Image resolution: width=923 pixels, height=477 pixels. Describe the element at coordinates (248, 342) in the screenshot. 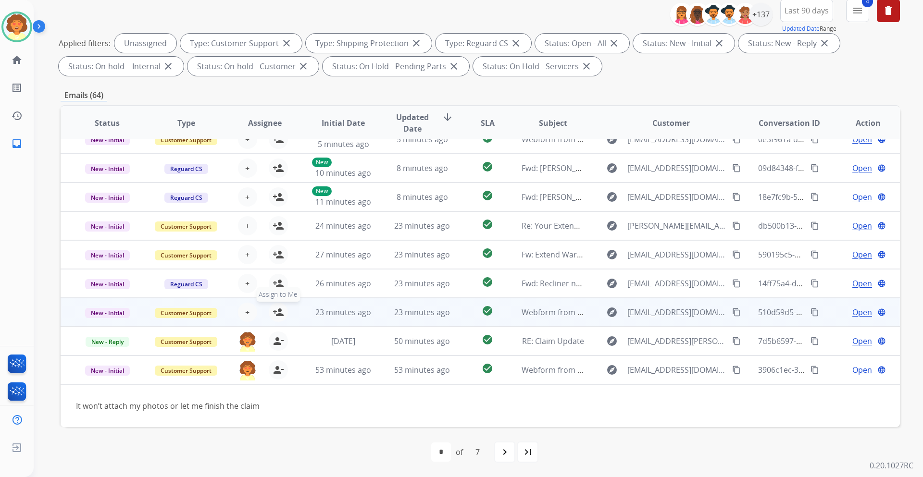

I see `img: agent-avatar` at that location.